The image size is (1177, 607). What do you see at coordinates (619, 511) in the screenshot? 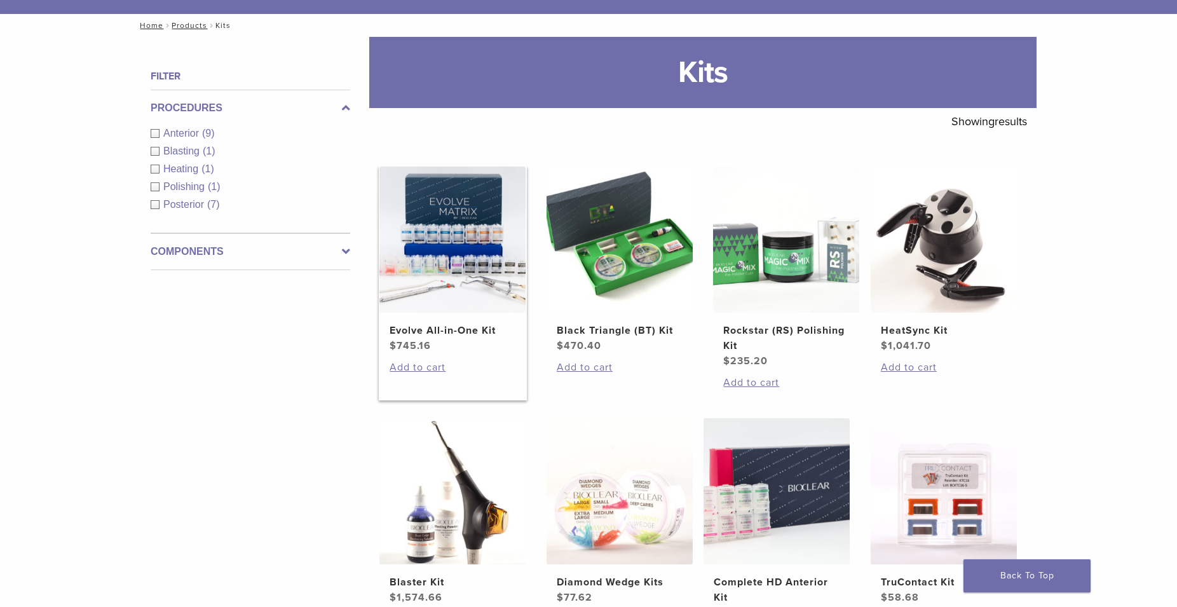
I see `a: Diamond Wedge KitsDiamond Wedge Kits $77.62` at bounding box center [619, 511].